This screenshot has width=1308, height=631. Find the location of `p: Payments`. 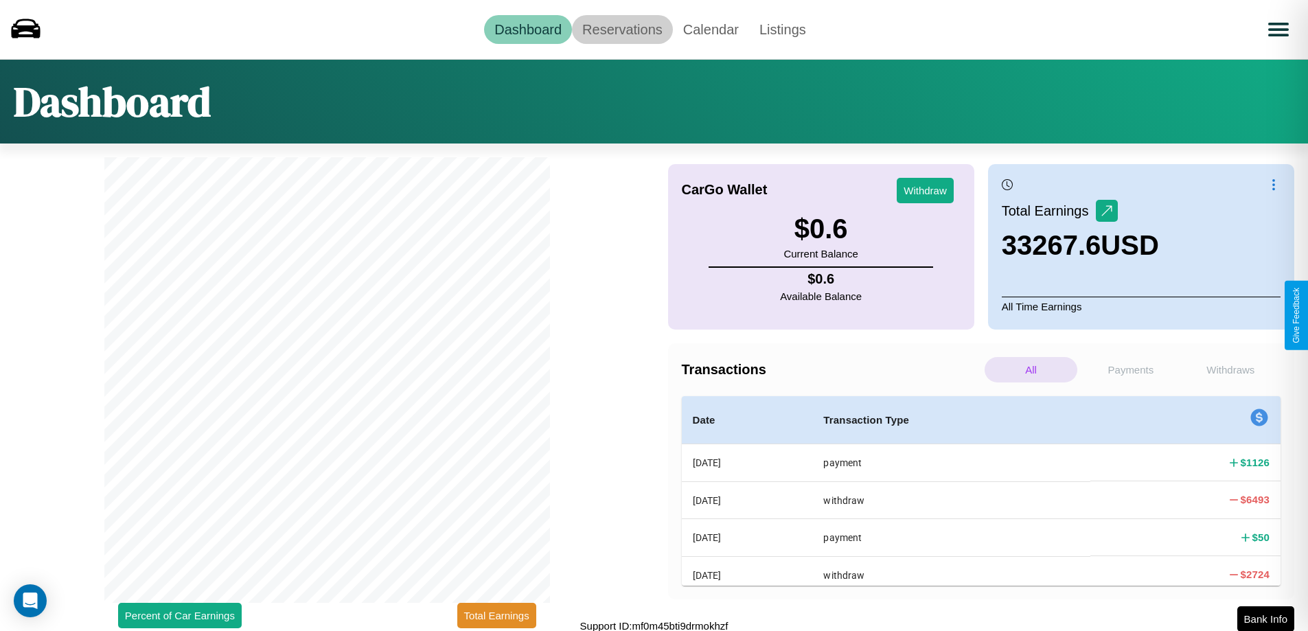

p: Payments is located at coordinates (1130, 370).